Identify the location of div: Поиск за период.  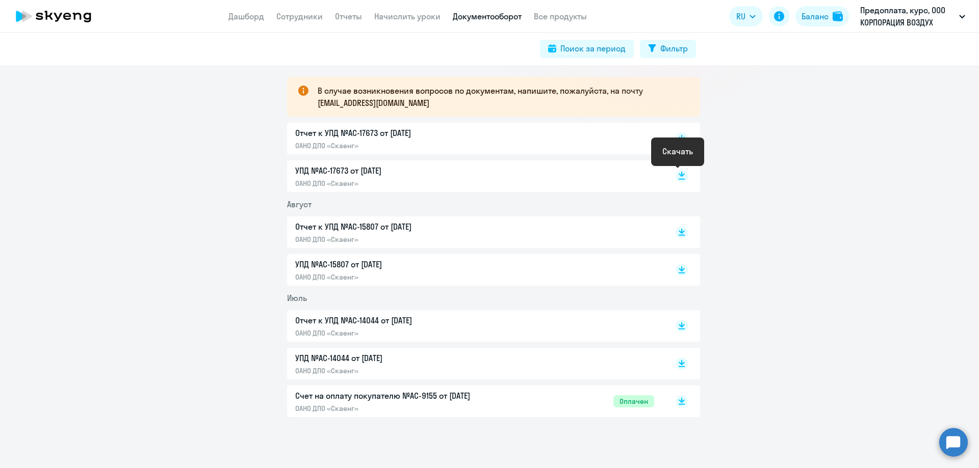
(593, 48).